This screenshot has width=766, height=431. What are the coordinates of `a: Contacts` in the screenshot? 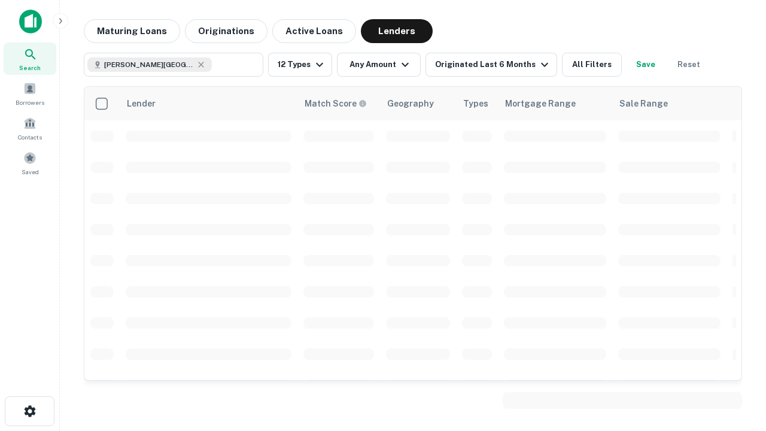 It's located at (30, 128).